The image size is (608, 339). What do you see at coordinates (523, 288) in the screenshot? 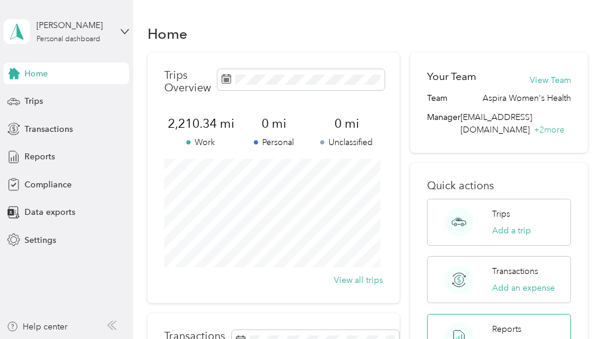
I see `button: Add an expense` at bounding box center [523, 288].